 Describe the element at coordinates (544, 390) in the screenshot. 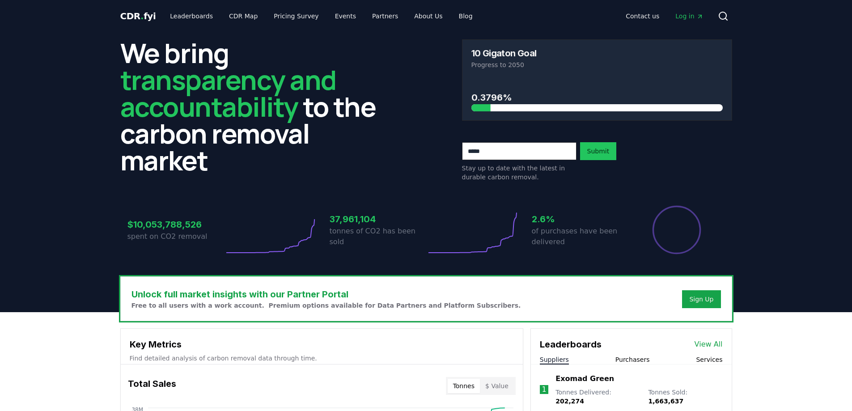

I see `p: 1` at that location.